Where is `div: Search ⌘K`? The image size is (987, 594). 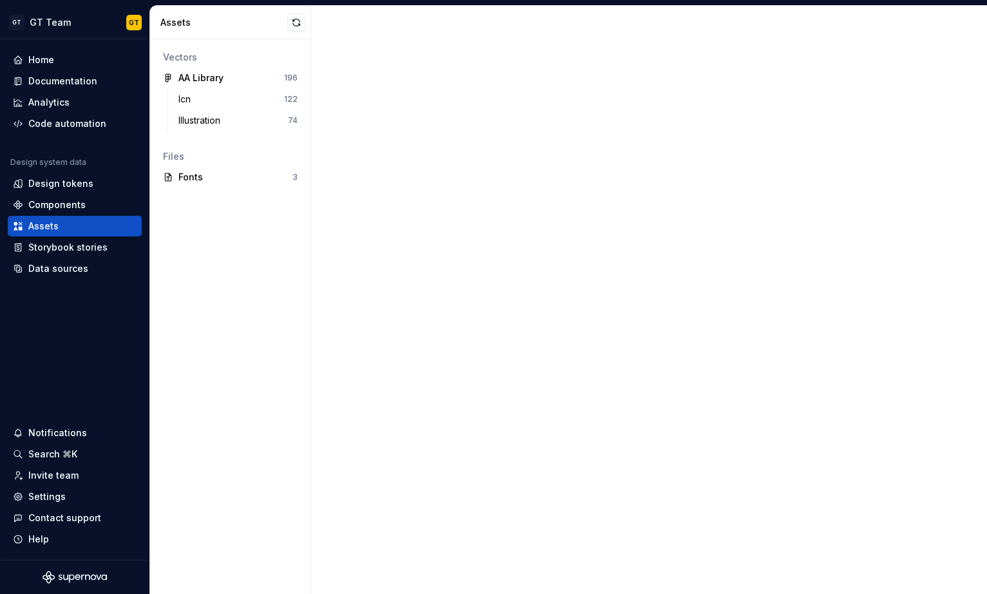 div: Search ⌘K is located at coordinates (53, 454).